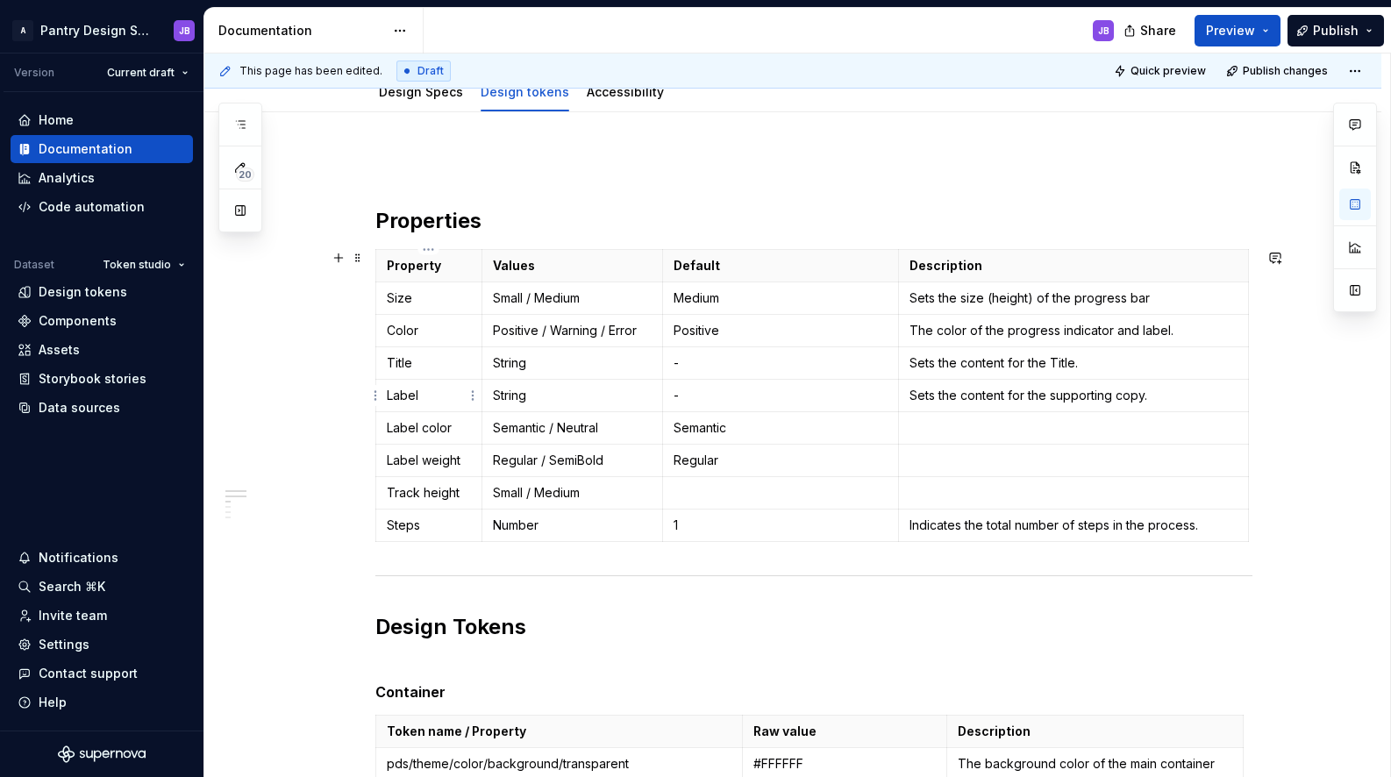  I want to click on p: Default, so click(781, 266).